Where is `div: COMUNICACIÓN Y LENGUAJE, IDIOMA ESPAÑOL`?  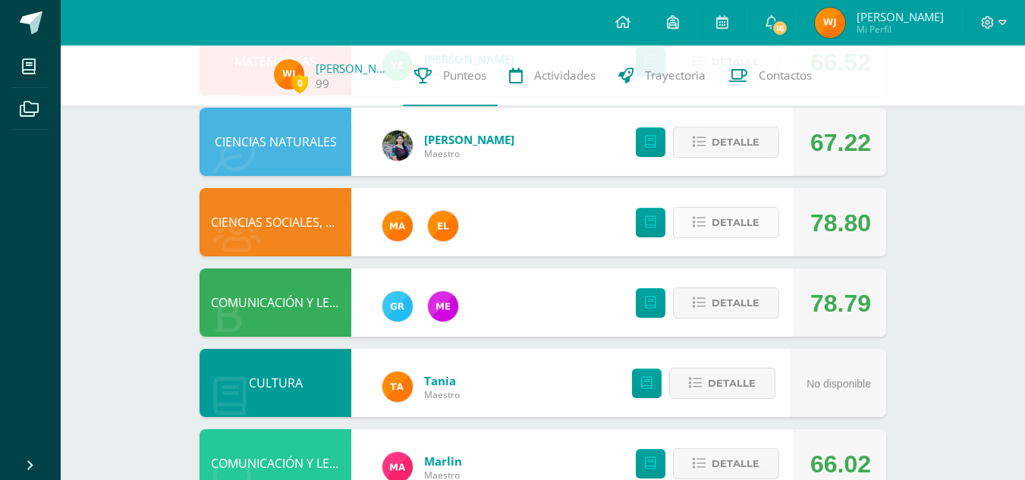 div: COMUNICACIÓN Y LENGUAJE, IDIOMA ESPAÑOL is located at coordinates (275, 303).